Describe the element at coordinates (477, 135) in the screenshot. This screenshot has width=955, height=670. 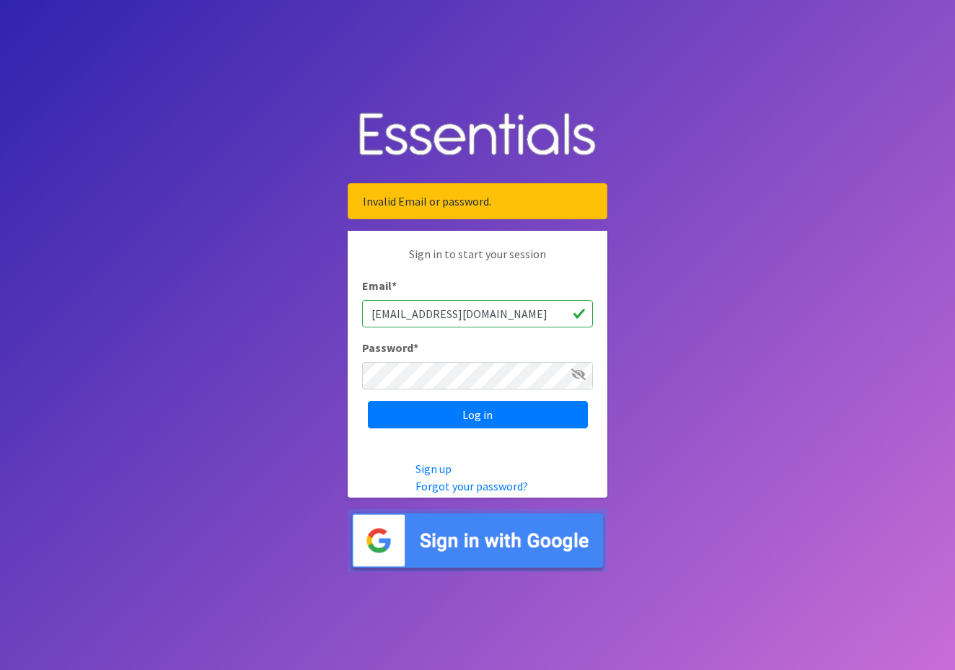
I see `img: Human Essentials` at that location.